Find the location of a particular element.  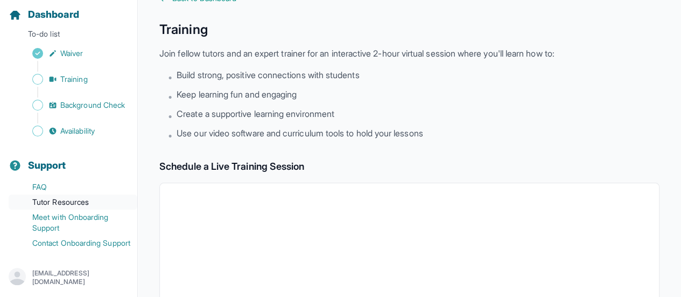

a: FAQ is located at coordinates (73, 187).